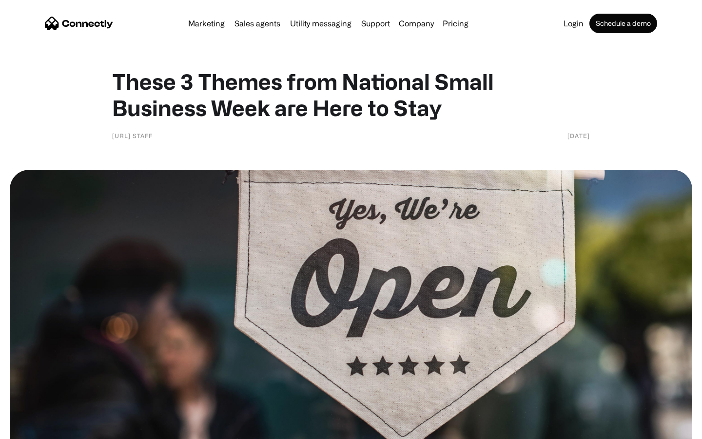  I want to click on a: Pricing, so click(455, 23).